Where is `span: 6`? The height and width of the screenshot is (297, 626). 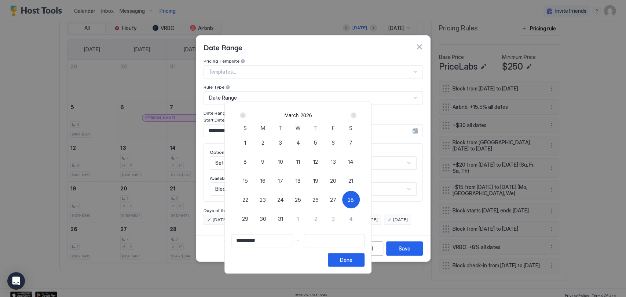 span: 6 is located at coordinates (333, 143).